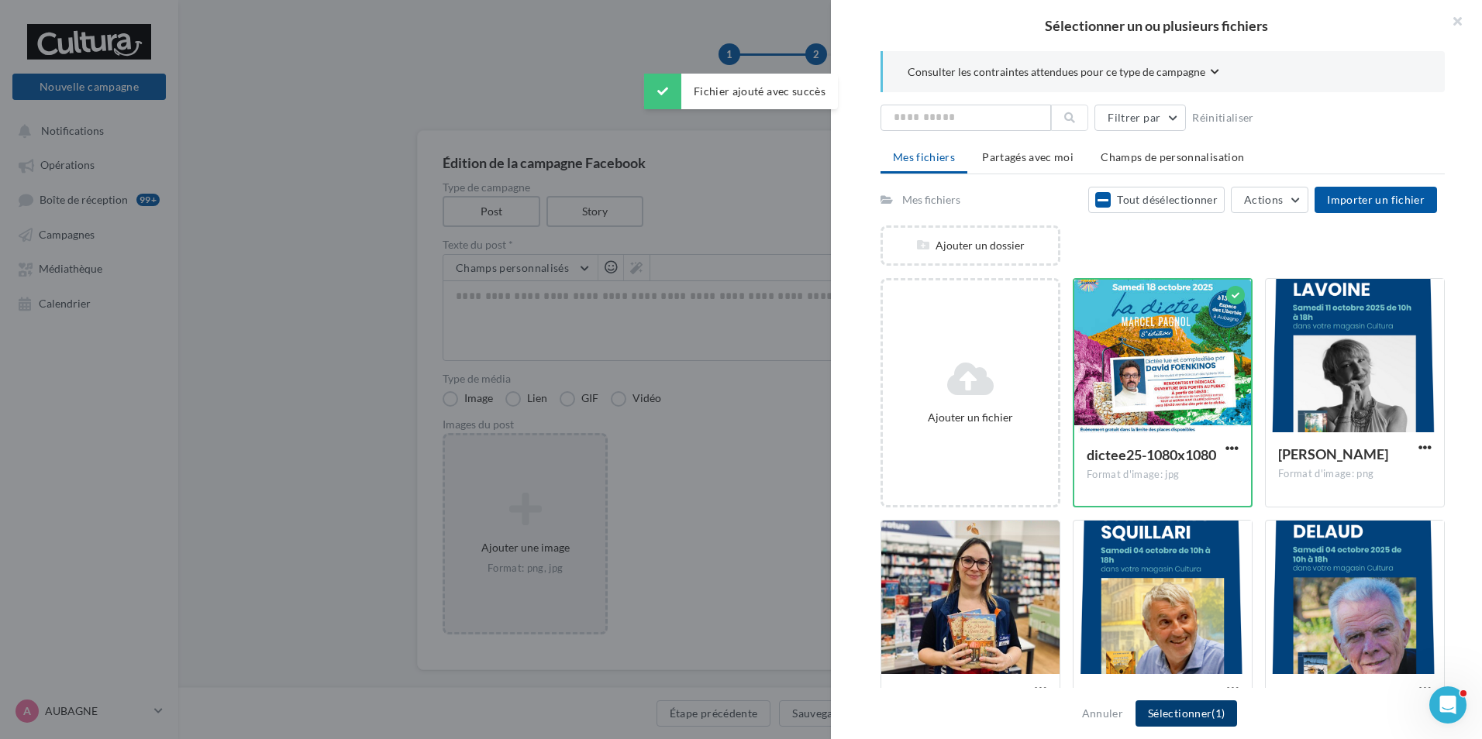  I want to click on span: Actions, so click(1263, 199).